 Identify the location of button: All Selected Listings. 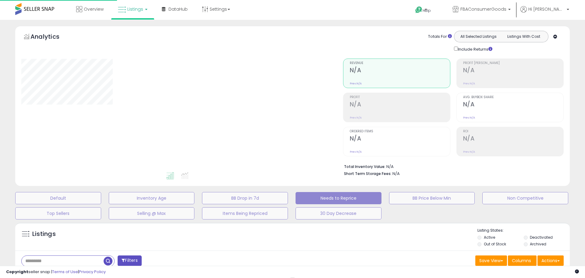
(478, 37).